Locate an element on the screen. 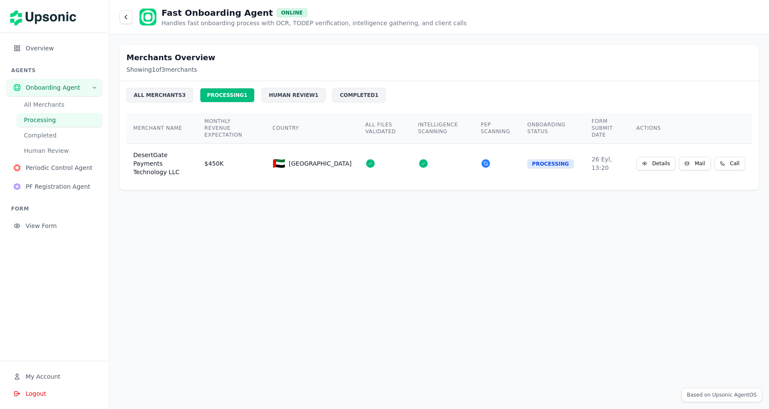 The image size is (769, 409). button: Mail is located at coordinates (695, 164).